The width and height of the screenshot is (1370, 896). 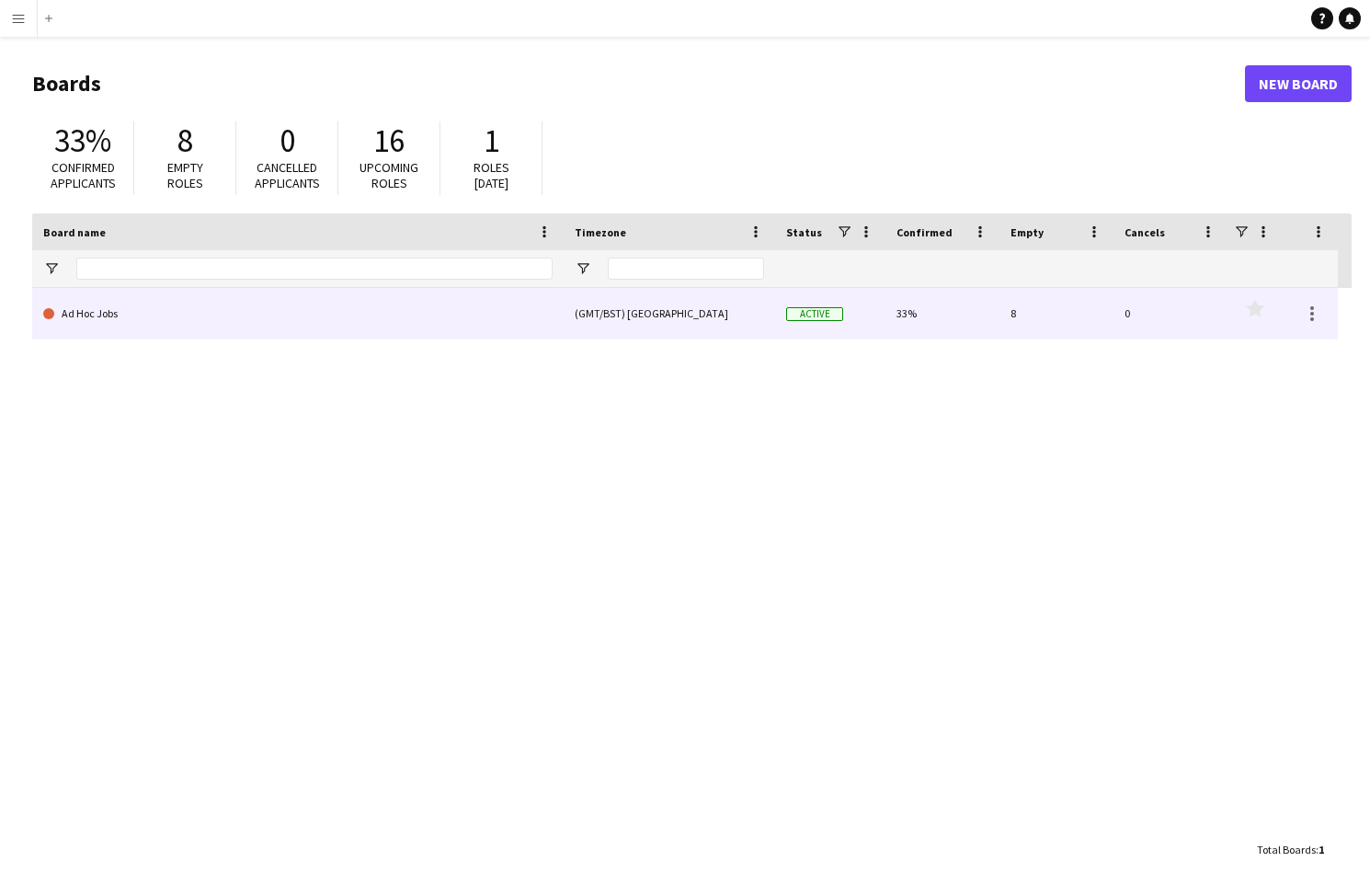 I want to click on span: 0, so click(x=287, y=141).